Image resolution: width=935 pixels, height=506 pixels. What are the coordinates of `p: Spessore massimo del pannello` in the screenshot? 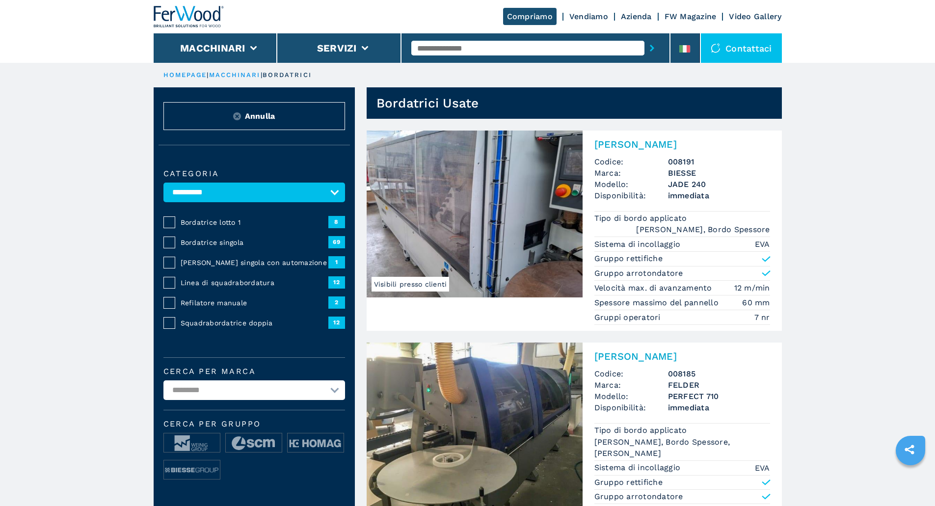 It's located at (657, 303).